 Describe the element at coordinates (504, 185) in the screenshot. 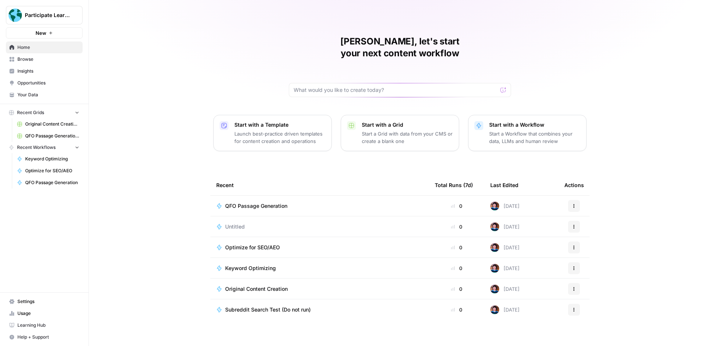

I see `div: Last Edited` at that location.